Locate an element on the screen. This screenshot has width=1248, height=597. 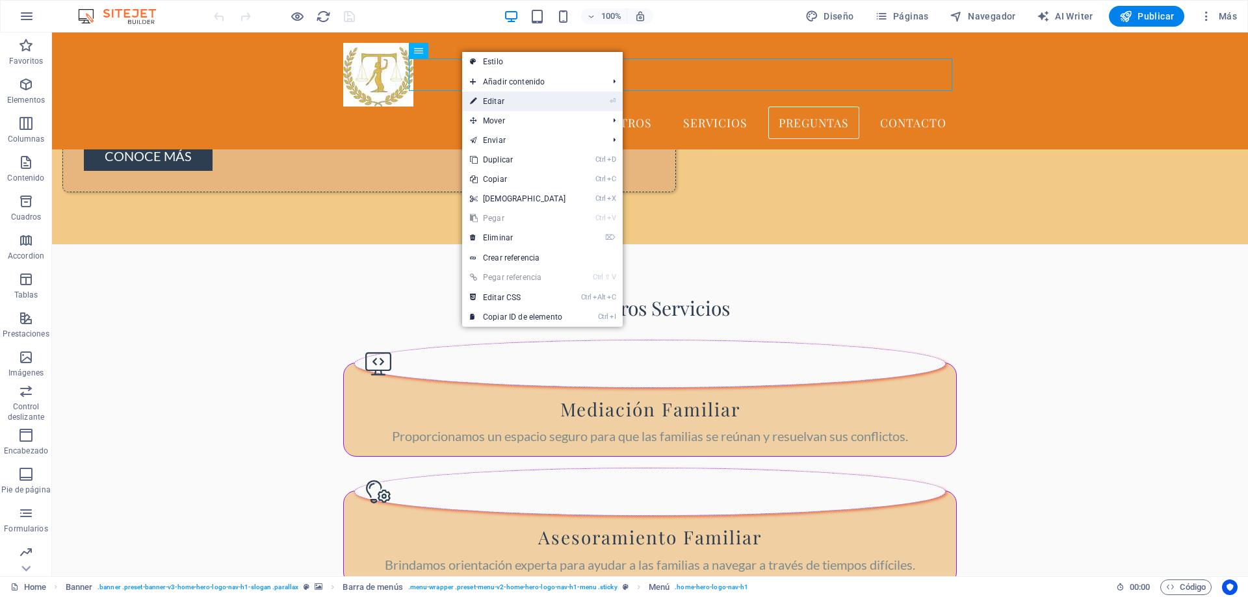
button: Más is located at coordinates (1218, 16).